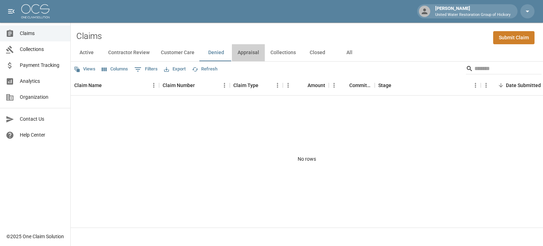  What do you see at coordinates (524, 85) in the screenshot?
I see `div: Date Submitted` at bounding box center [524, 85].